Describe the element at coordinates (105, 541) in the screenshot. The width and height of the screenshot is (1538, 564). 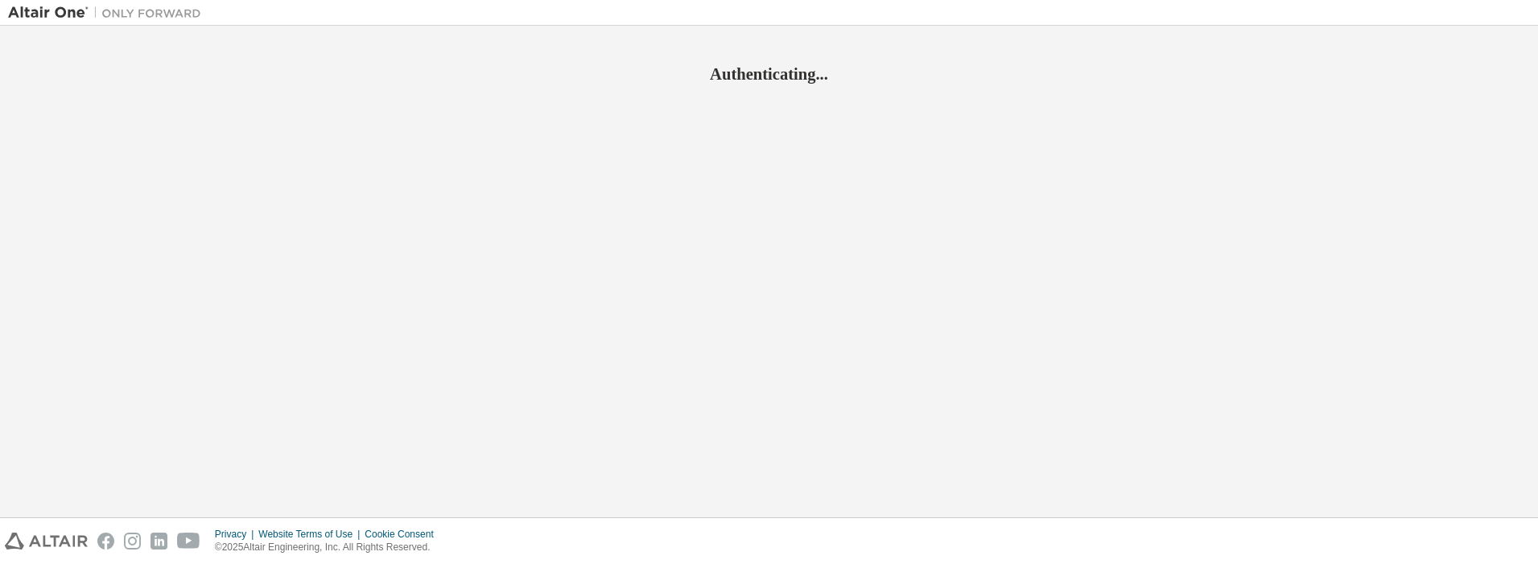
I see `img: facebook.svg` at that location.